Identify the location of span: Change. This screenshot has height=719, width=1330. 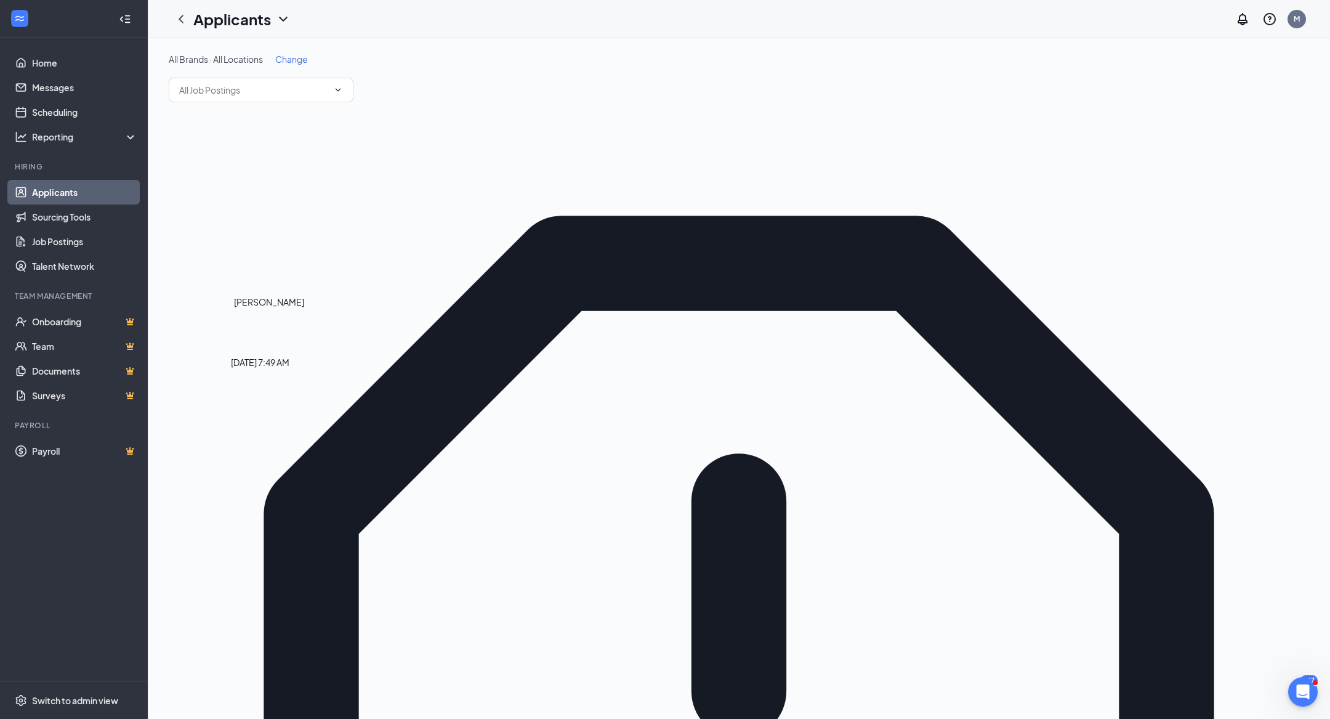
(291, 59).